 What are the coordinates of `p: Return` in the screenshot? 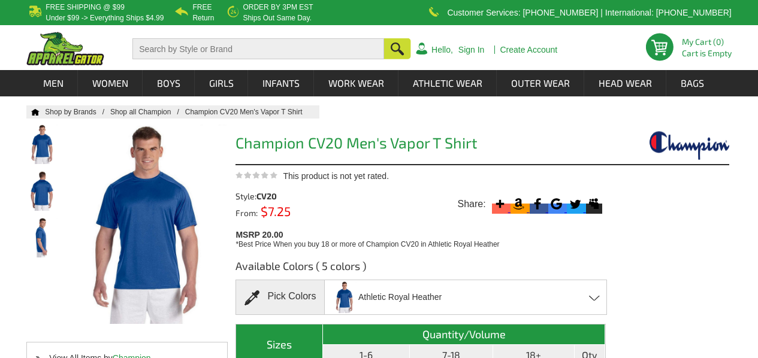 It's located at (203, 18).